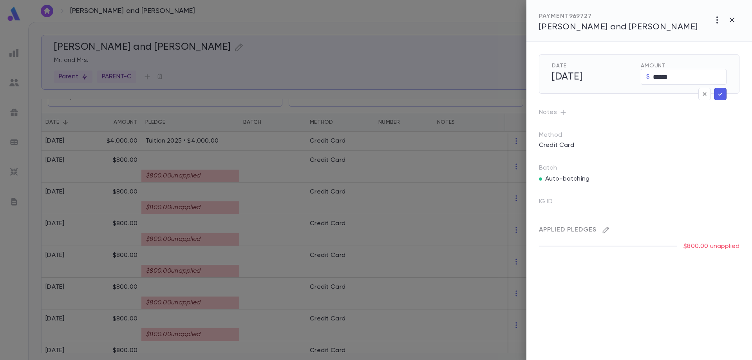  I want to click on p: IG ID, so click(552, 203).